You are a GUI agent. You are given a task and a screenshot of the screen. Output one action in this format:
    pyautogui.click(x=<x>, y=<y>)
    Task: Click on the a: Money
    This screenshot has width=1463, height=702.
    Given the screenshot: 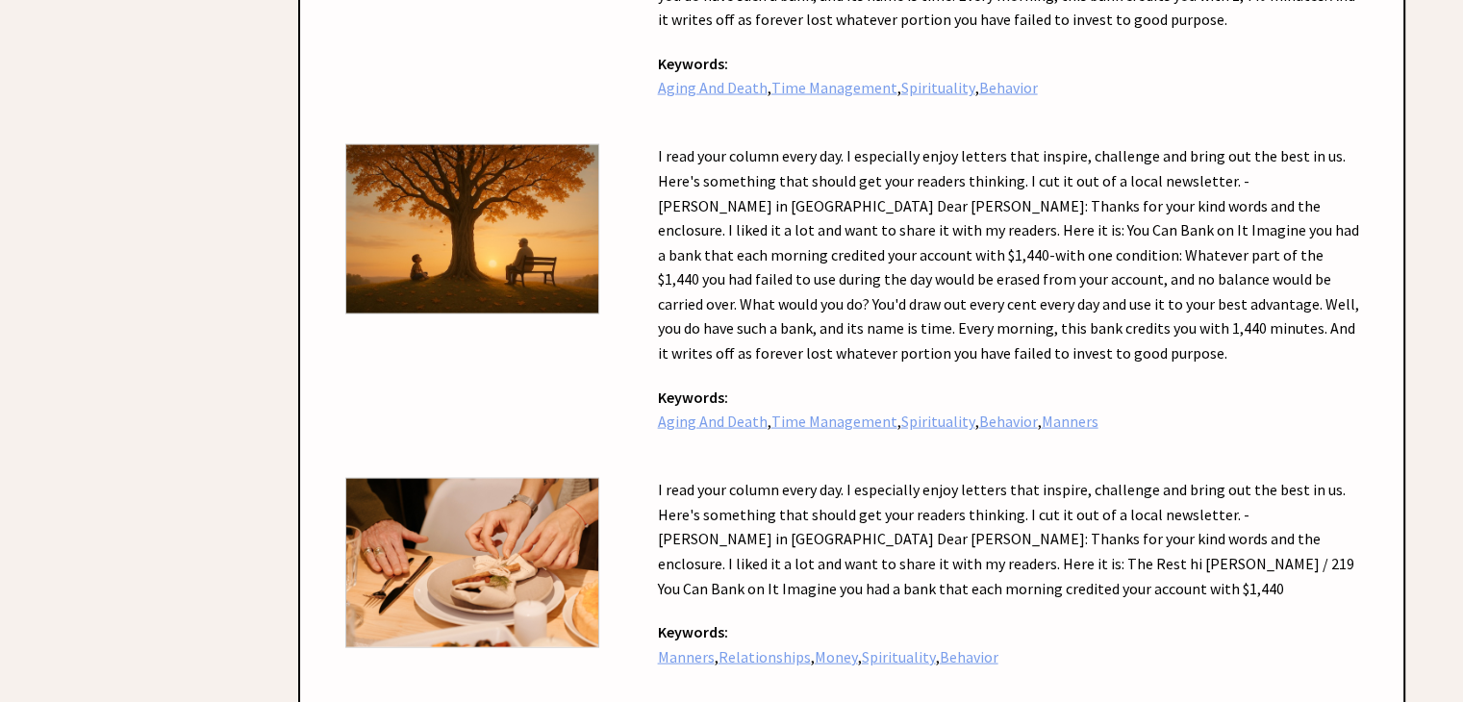 What is the action you would take?
    pyautogui.click(x=836, y=657)
    